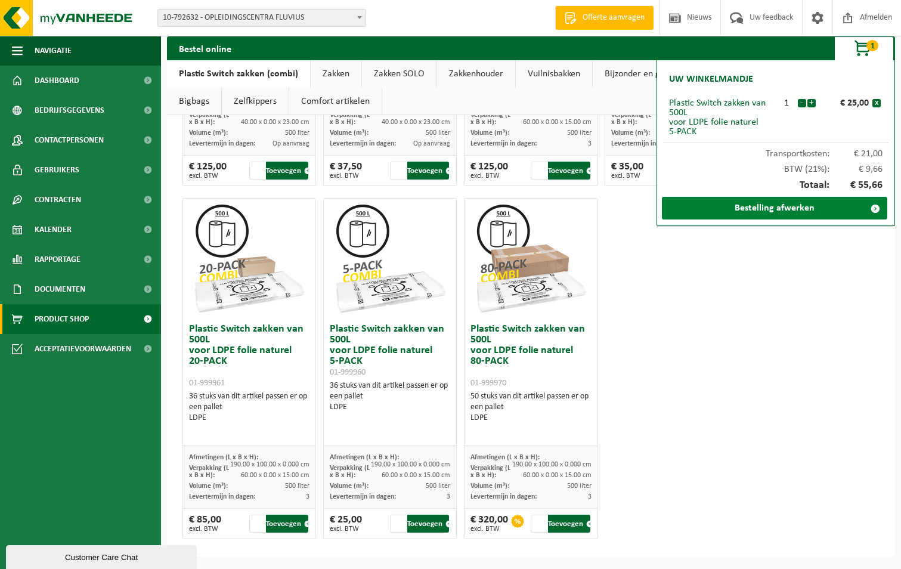  I want to click on h3: Plastic Switch zakken van 500L voor LDPE folie naturel 80-PACK, so click(531, 356).